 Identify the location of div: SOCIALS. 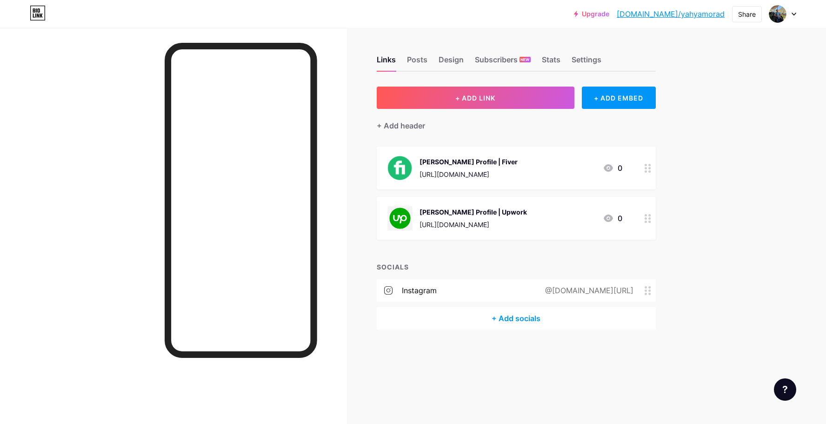
(516, 266).